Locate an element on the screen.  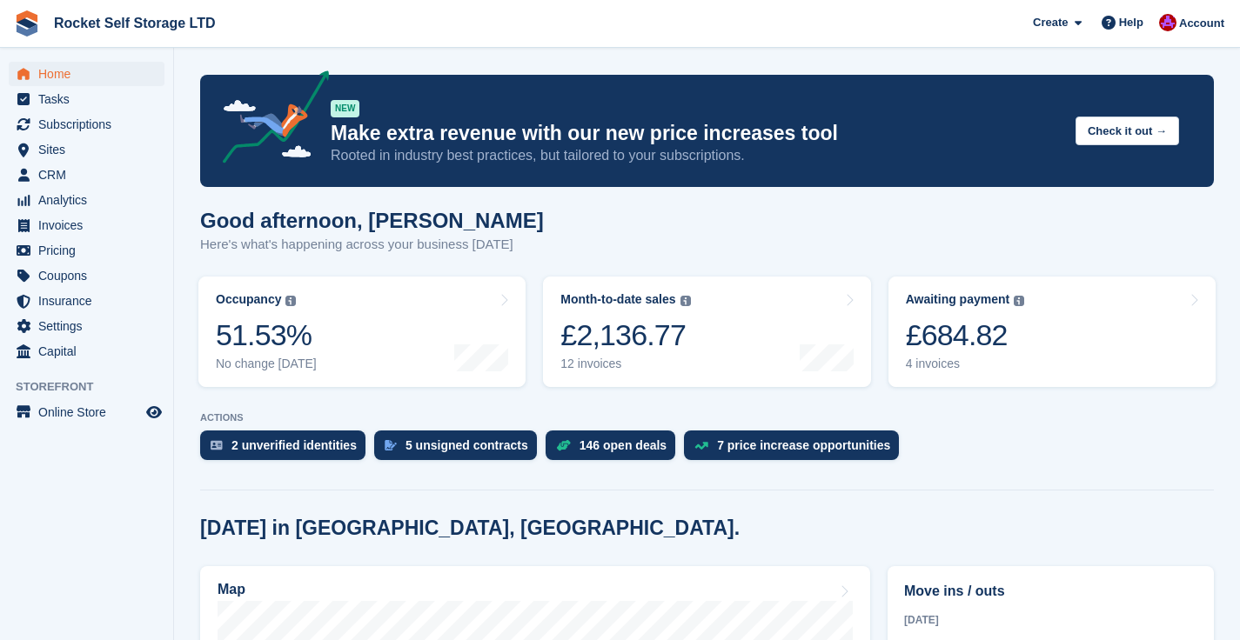
span: Sites is located at coordinates (90, 150).